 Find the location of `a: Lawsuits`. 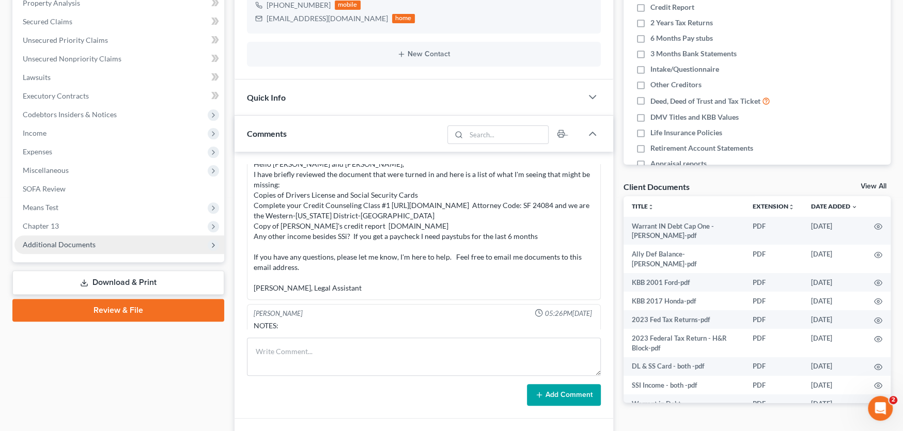

a: Lawsuits is located at coordinates (119, 77).